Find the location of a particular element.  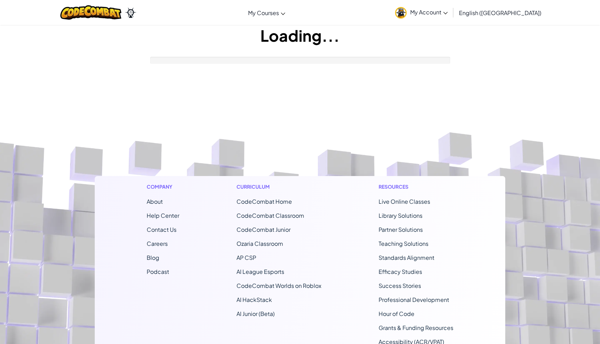

a: Library Solutions is located at coordinates (400, 215).